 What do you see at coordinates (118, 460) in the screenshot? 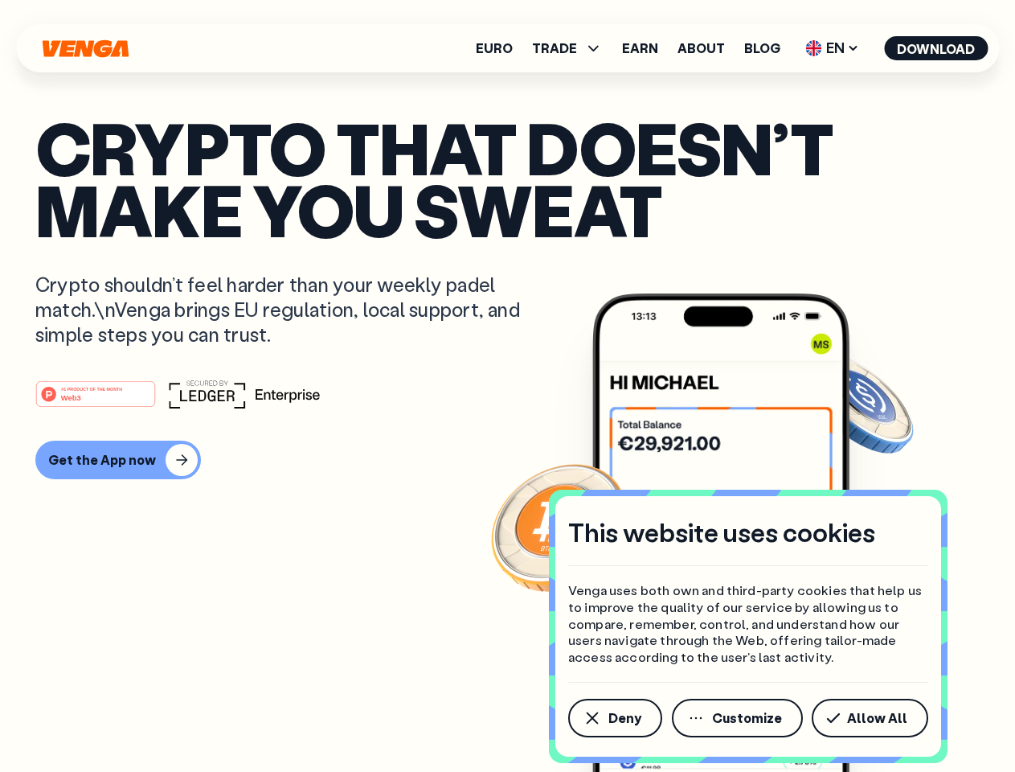
I see `button: Get the App now` at bounding box center [118, 460].